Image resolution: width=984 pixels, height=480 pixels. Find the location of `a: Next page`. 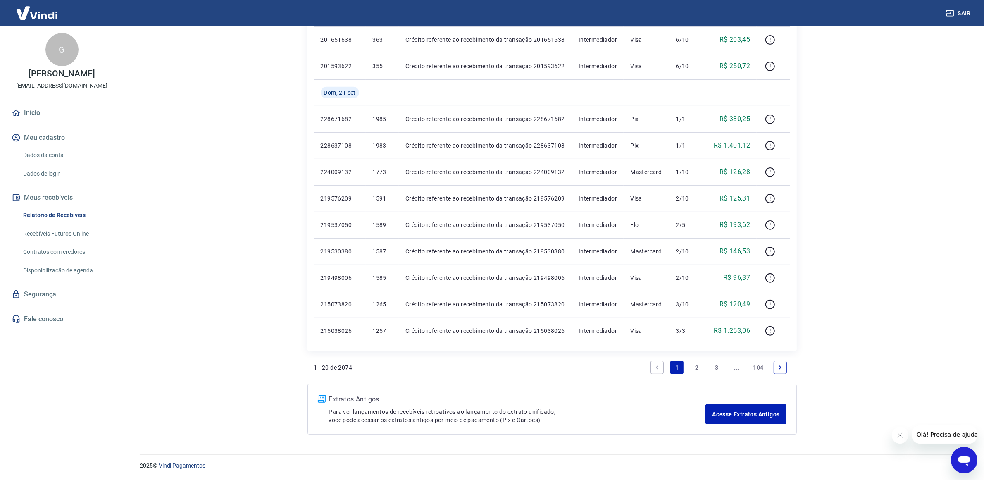

a: Next page is located at coordinates (780, 367).